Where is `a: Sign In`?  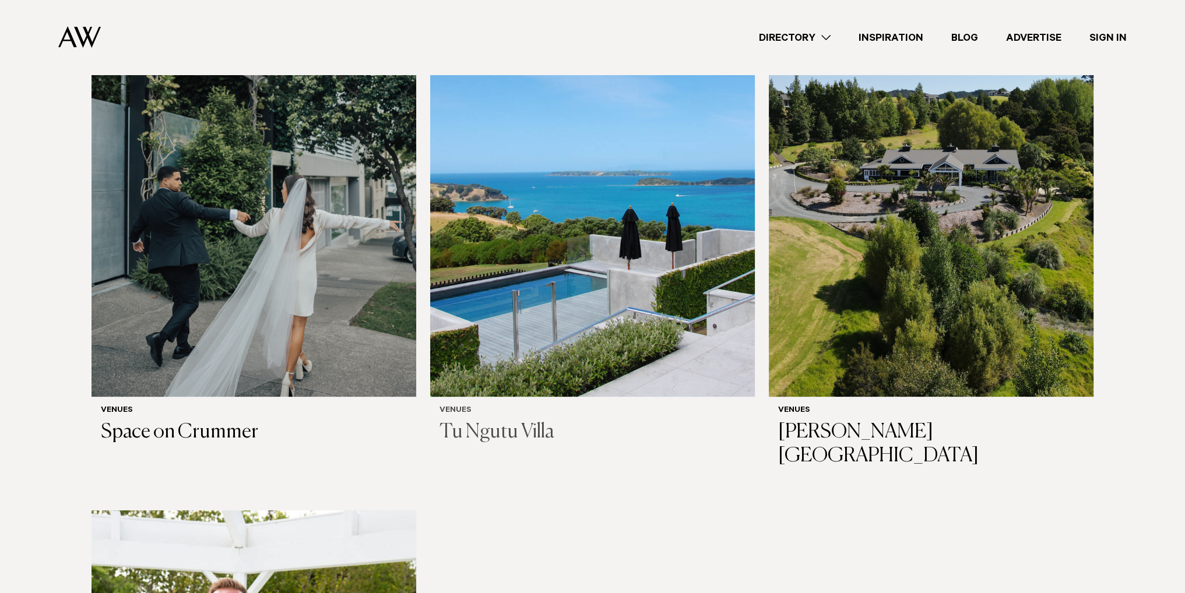
a: Sign In is located at coordinates (1108, 37).